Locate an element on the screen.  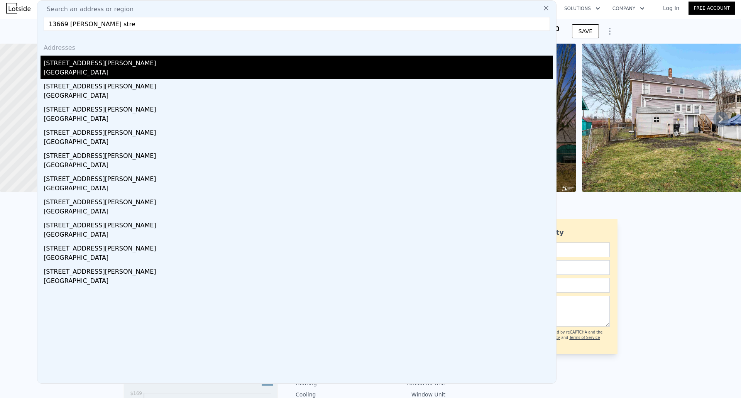
span: Search an address or region is located at coordinates (87, 9).